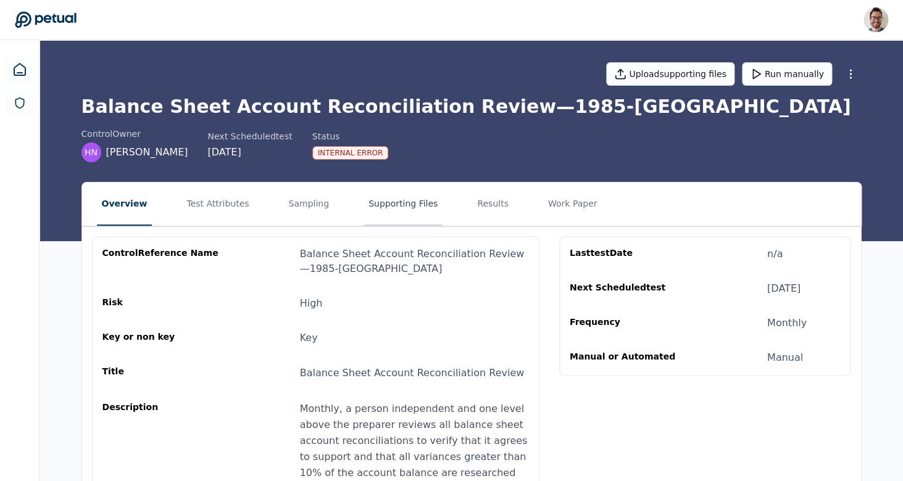 The height and width of the screenshot is (481, 903). What do you see at coordinates (850, 74) in the screenshot?
I see `button: More Options` at bounding box center [850, 74].